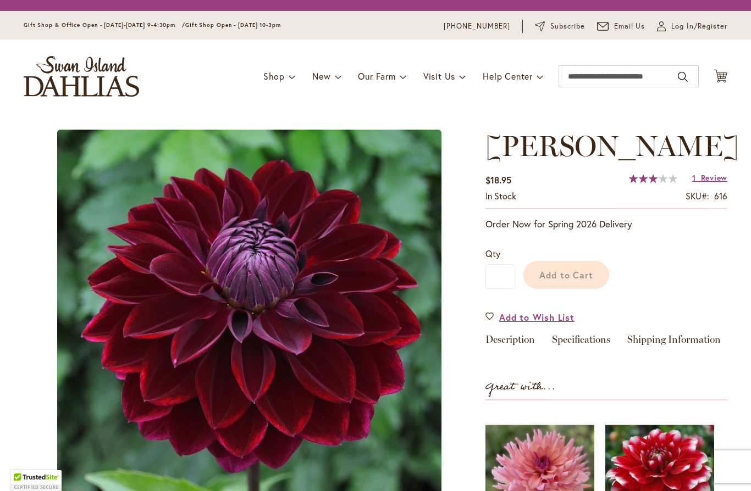  I want to click on a: Shipping Information, so click(674, 342).